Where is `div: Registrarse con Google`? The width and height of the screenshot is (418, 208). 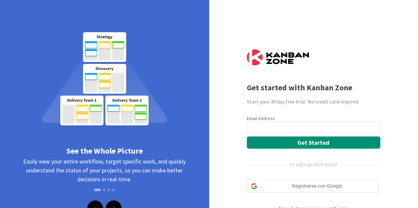
div: Registrarse con Google is located at coordinates (313, 187).